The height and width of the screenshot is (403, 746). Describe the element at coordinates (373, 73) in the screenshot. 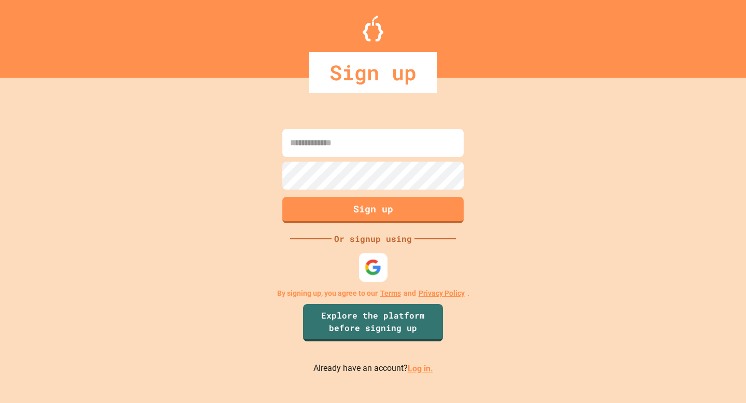

I see `div: Sign up` at that location.